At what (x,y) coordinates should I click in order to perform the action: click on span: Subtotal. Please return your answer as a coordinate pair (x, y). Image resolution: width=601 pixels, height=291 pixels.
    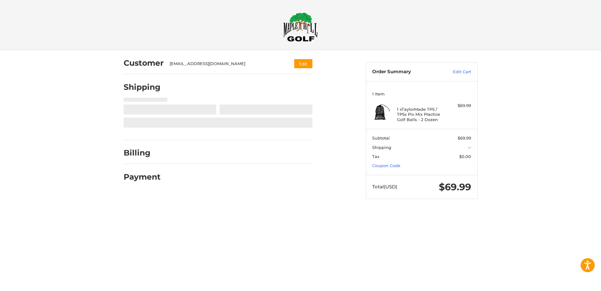
    Looking at the image, I should click on (381, 138).